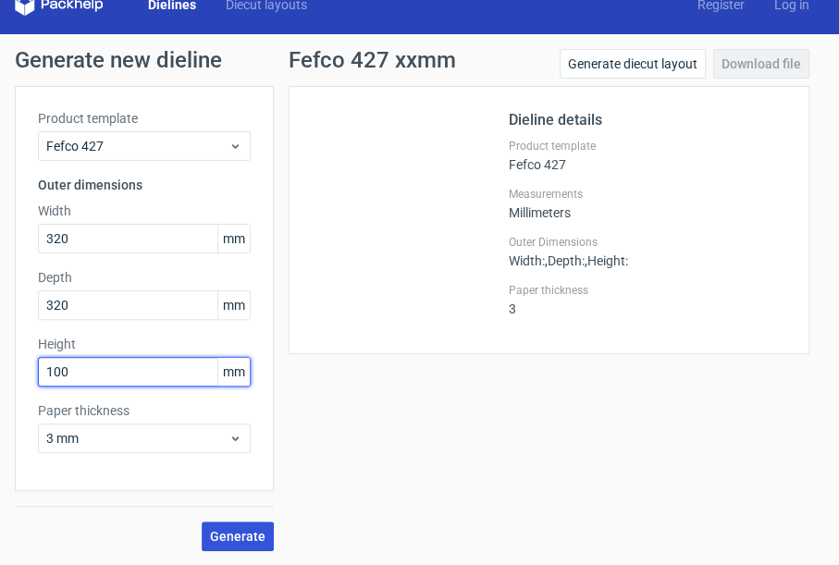 This screenshot has height=565, width=839. Describe the element at coordinates (633, 64) in the screenshot. I see `a: Generate diecut layout` at that location.